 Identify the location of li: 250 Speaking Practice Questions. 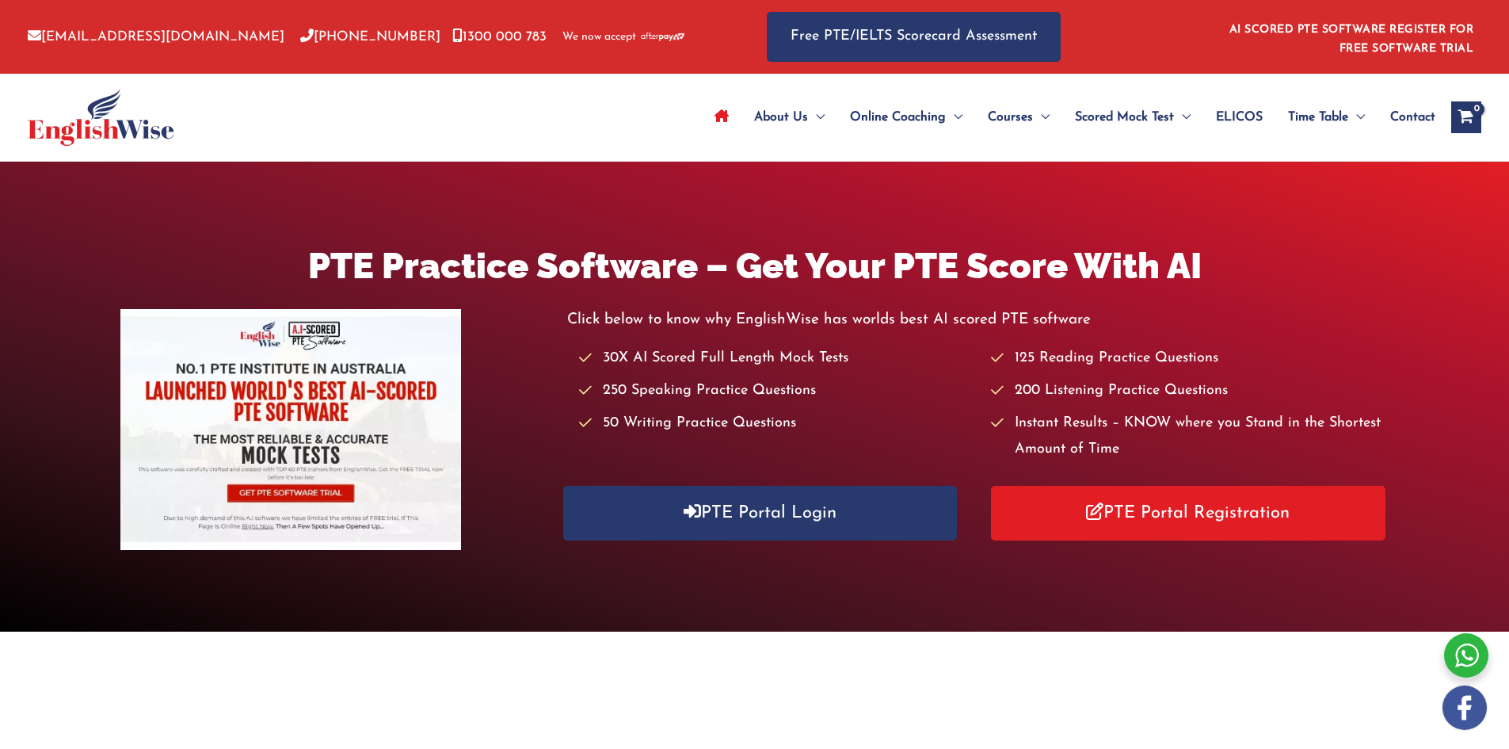
(777, 391).